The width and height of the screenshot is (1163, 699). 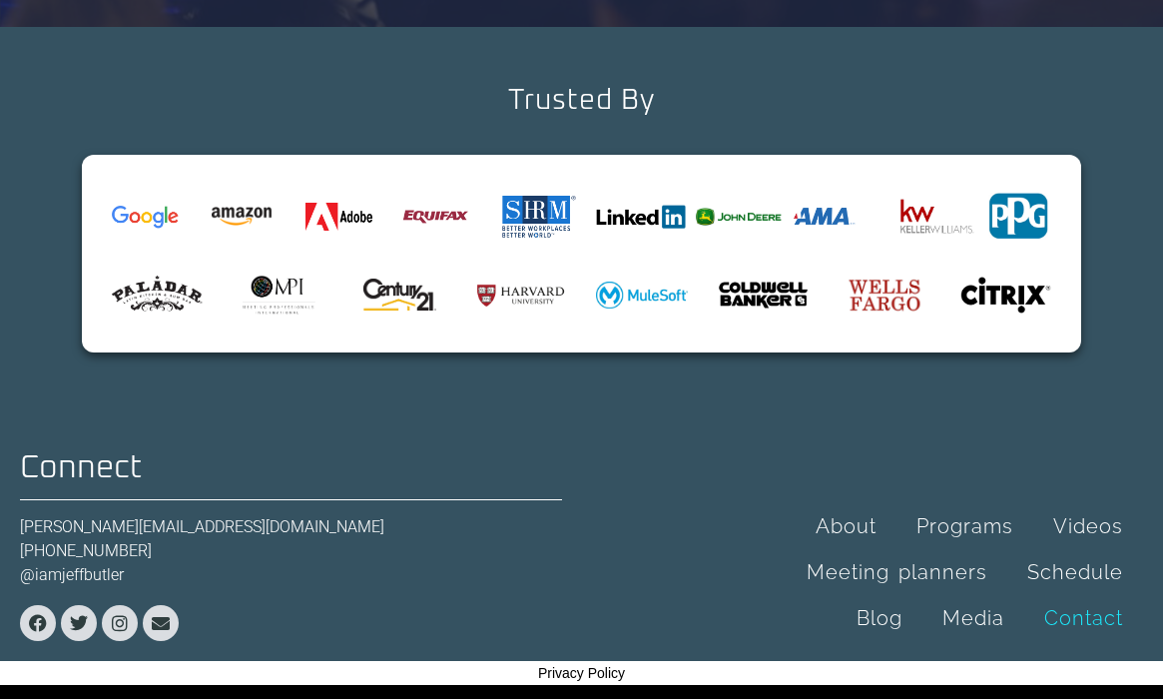 What do you see at coordinates (933, 572) in the screenshot?
I see `nav: Menu` at bounding box center [933, 572].